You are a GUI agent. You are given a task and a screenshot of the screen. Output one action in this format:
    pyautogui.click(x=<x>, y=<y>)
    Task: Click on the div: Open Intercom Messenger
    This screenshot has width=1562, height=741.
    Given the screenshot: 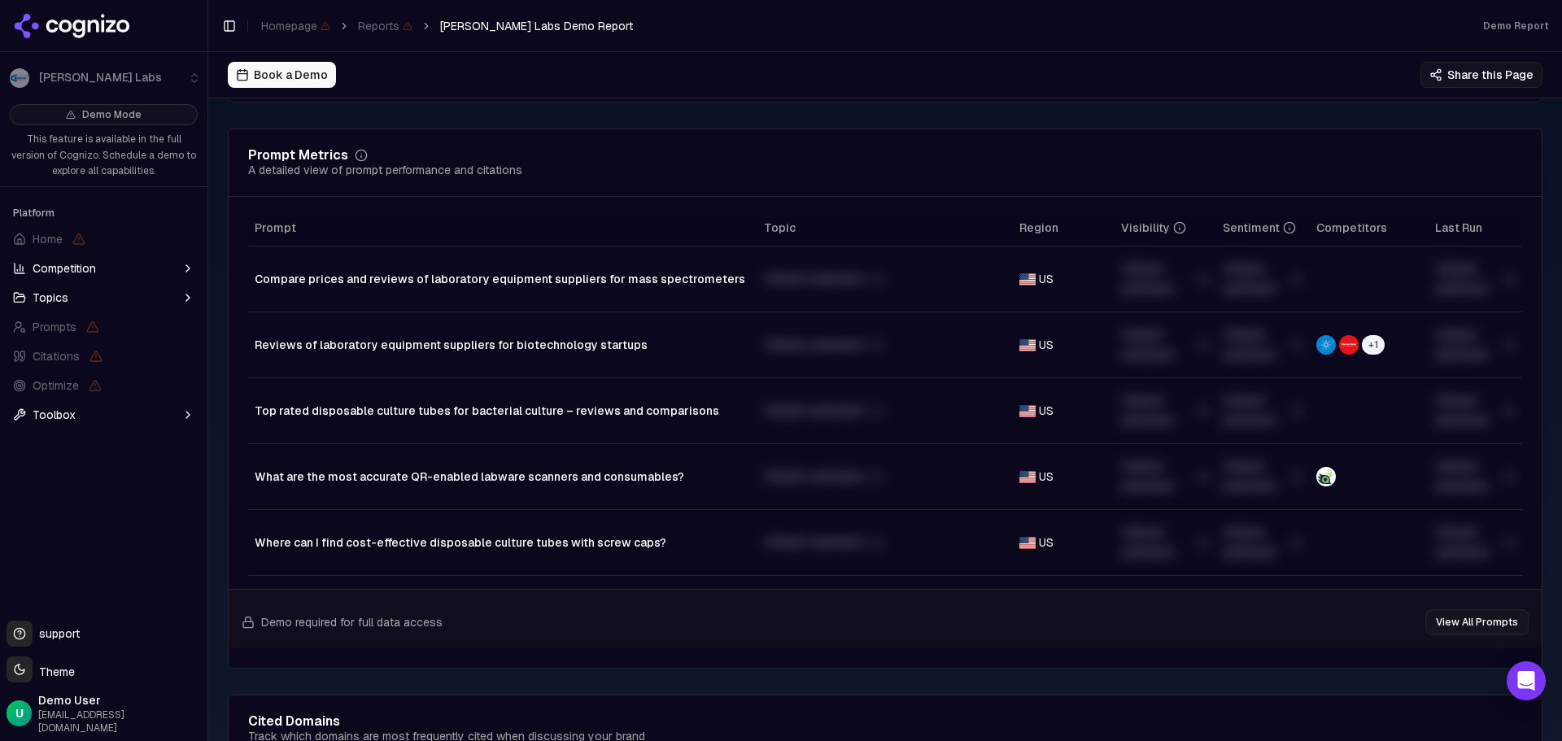 What is the action you would take?
    pyautogui.click(x=1526, y=681)
    